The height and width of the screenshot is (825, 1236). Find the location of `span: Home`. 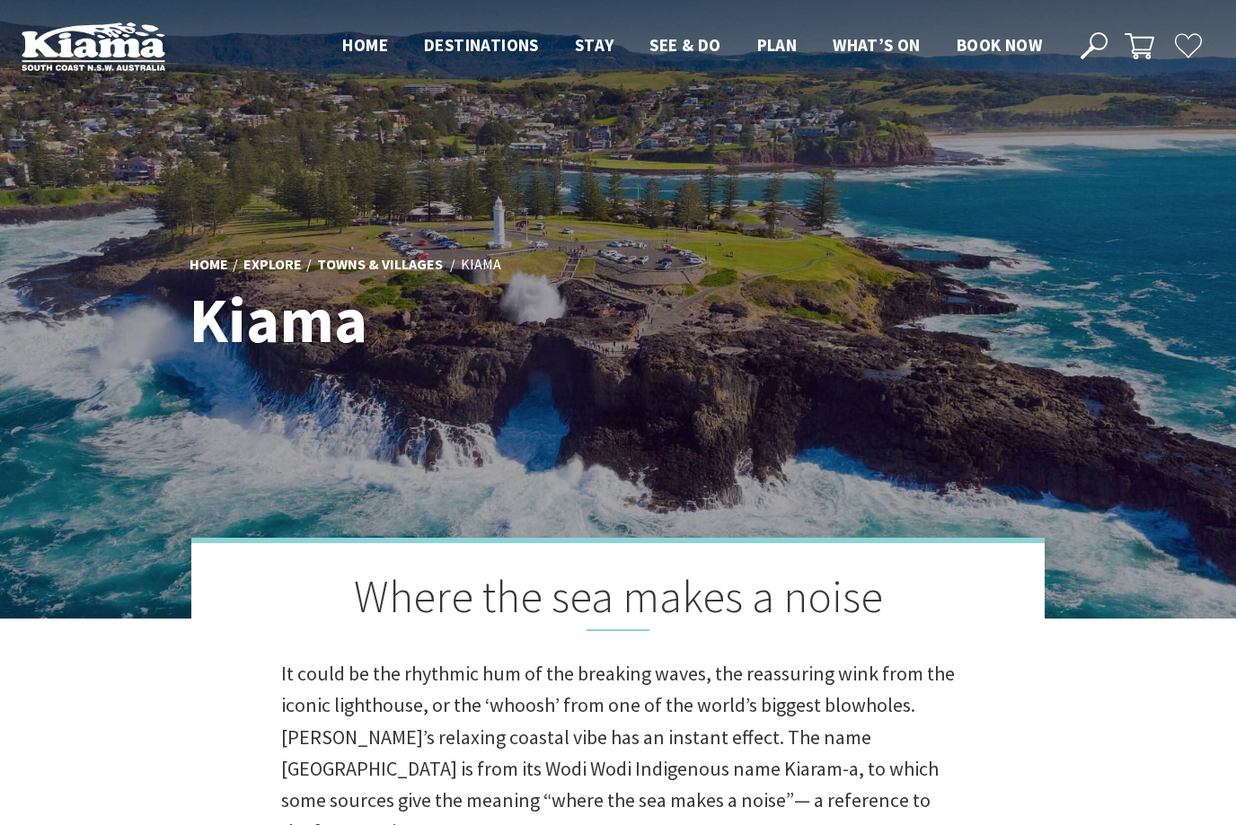

span: Home is located at coordinates (365, 45).